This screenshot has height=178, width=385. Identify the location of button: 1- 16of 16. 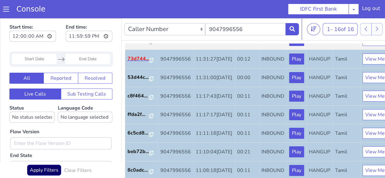
(340, 11).